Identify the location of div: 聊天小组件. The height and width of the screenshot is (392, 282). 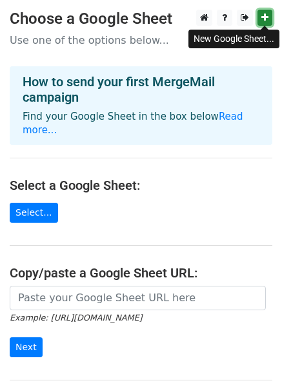
(249, 362).